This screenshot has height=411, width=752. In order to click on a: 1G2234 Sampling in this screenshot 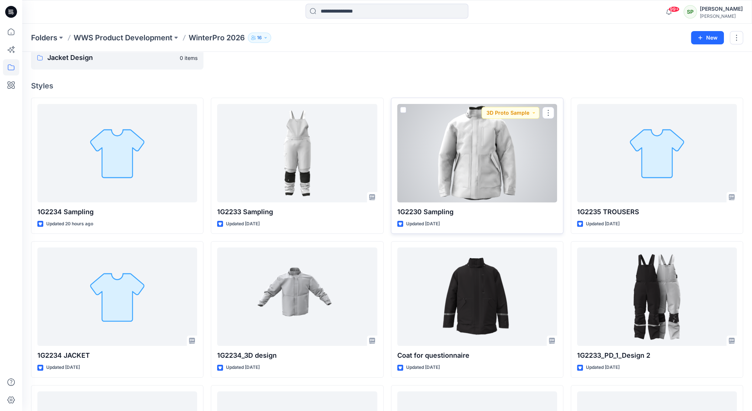, I will do `click(117, 153)`.